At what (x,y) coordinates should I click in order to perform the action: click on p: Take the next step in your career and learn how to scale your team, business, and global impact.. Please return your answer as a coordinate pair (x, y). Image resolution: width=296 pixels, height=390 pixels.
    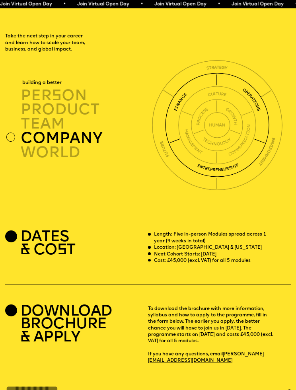
    Looking at the image, I should click on (51, 43).